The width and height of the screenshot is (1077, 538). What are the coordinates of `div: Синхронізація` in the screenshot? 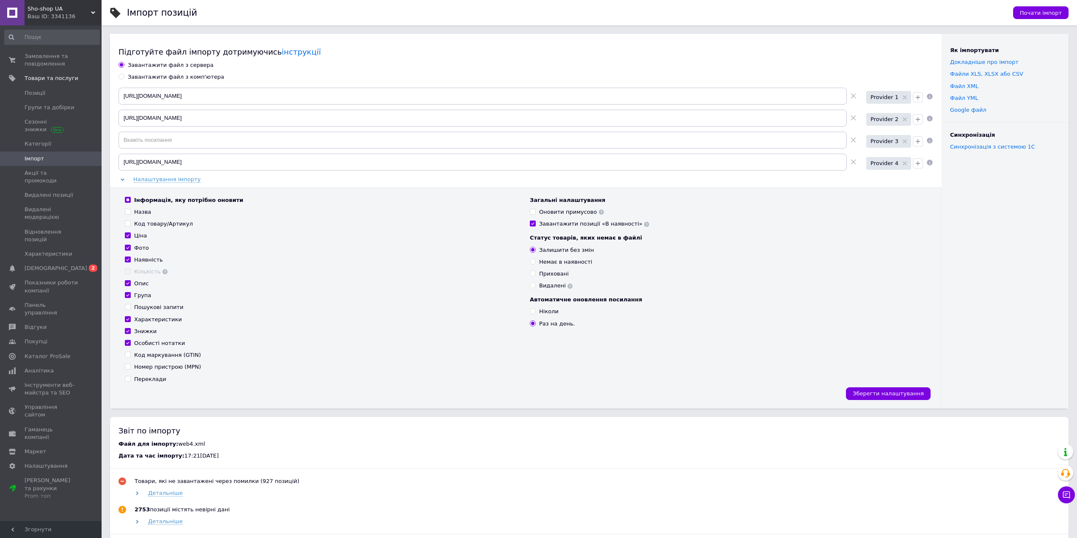 It's located at (1005, 135).